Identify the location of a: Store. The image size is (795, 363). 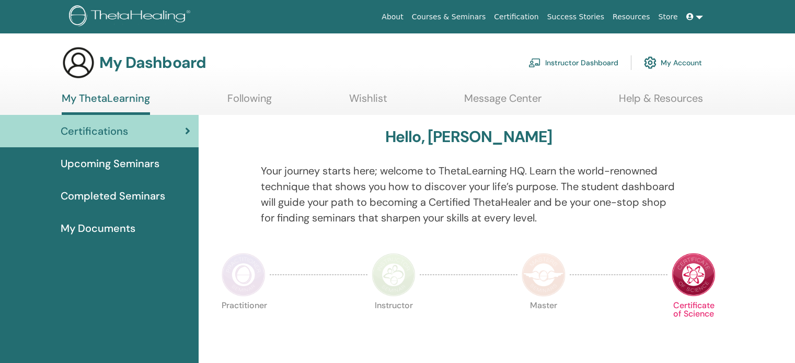
(668, 17).